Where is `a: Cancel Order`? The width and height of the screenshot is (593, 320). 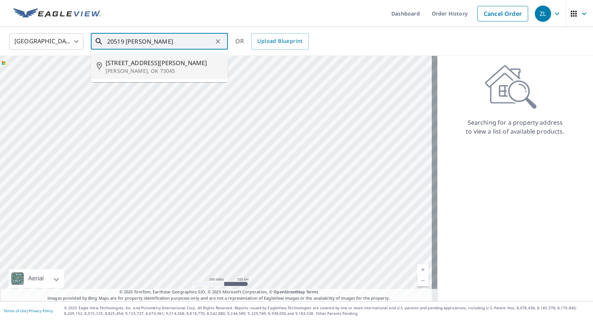 a: Cancel Order is located at coordinates (502, 14).